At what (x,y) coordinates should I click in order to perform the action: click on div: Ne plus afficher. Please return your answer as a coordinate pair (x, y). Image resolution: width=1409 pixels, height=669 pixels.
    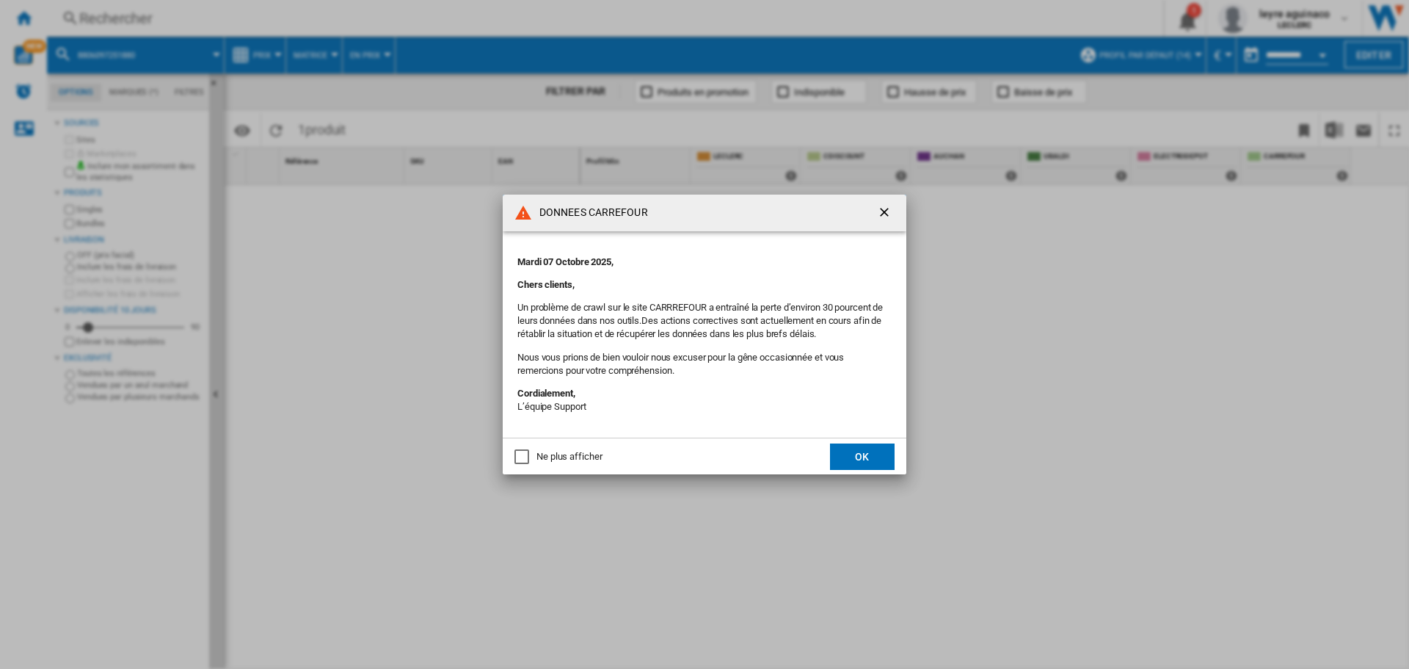
    Looking at the image, I should click on (569, 456).